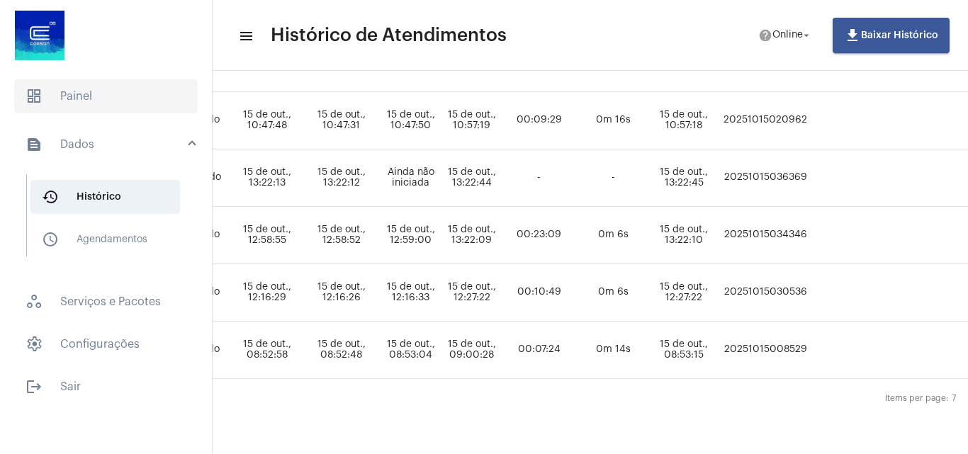 Image resolution: width=968 pixels, height=454 pixels. I want to click on td: 20251015008529, so click(766, 350).